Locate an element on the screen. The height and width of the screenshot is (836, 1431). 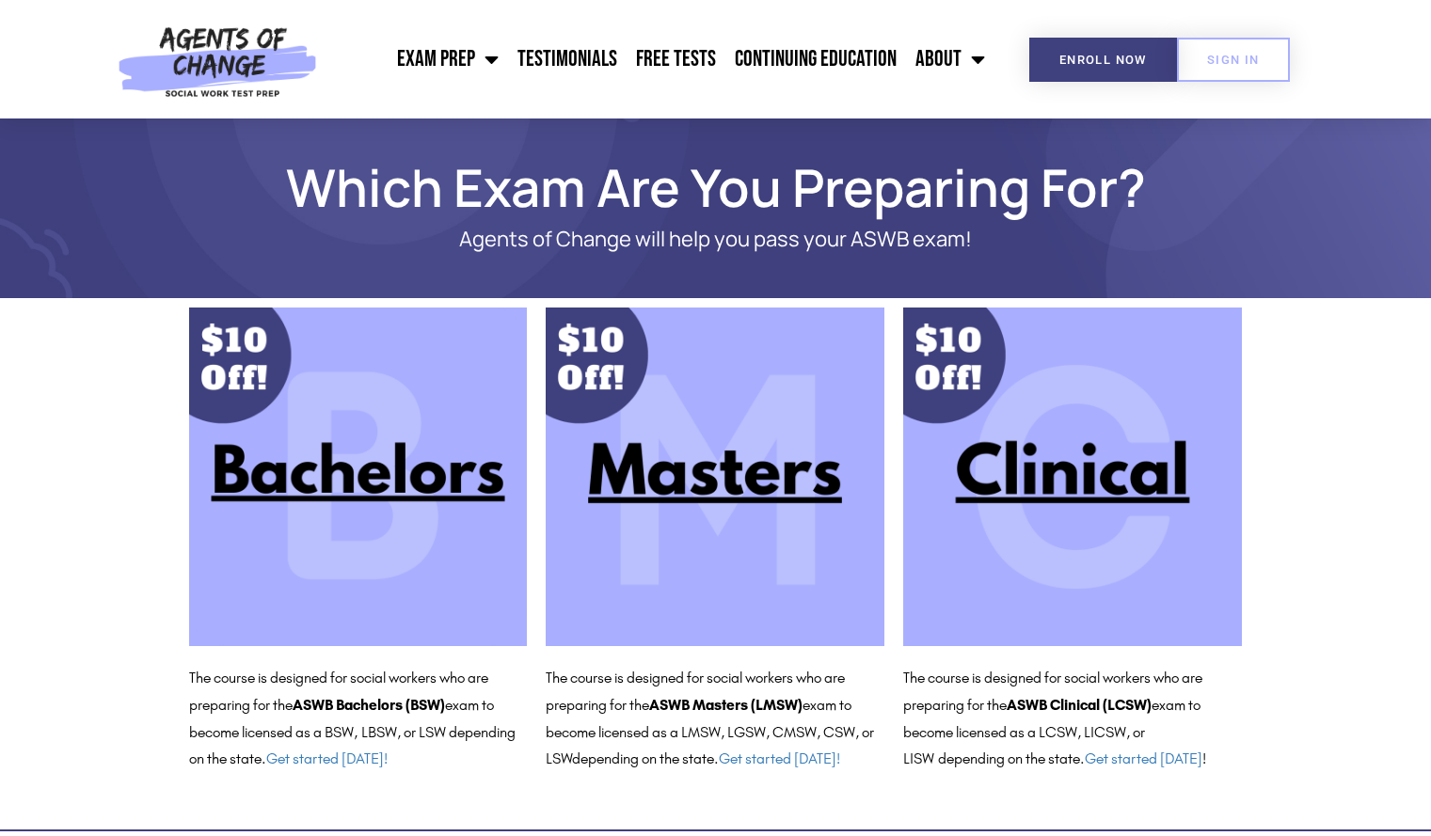
a: Exam Prep is located at coordinates (448, 59).